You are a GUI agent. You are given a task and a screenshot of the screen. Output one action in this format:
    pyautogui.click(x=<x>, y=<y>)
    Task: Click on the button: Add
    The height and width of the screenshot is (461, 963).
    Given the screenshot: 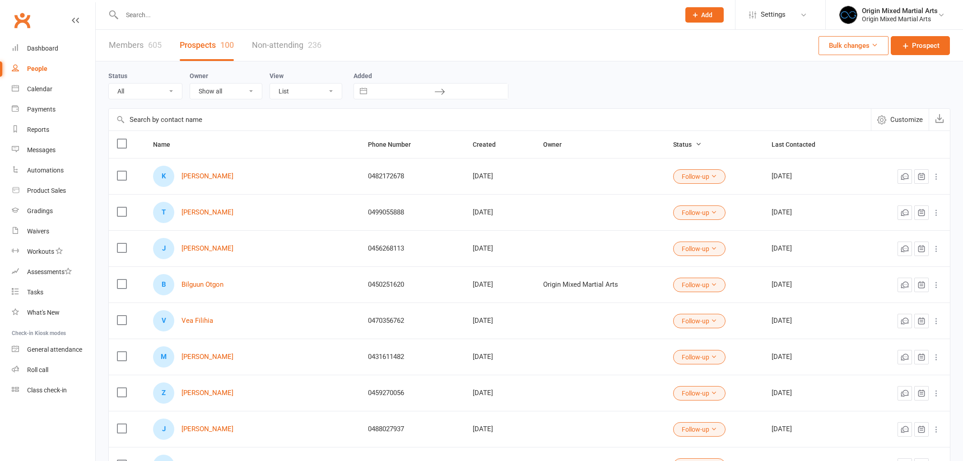 What is the action you would take?
    pyautogui.click(x=704, y=15)
    